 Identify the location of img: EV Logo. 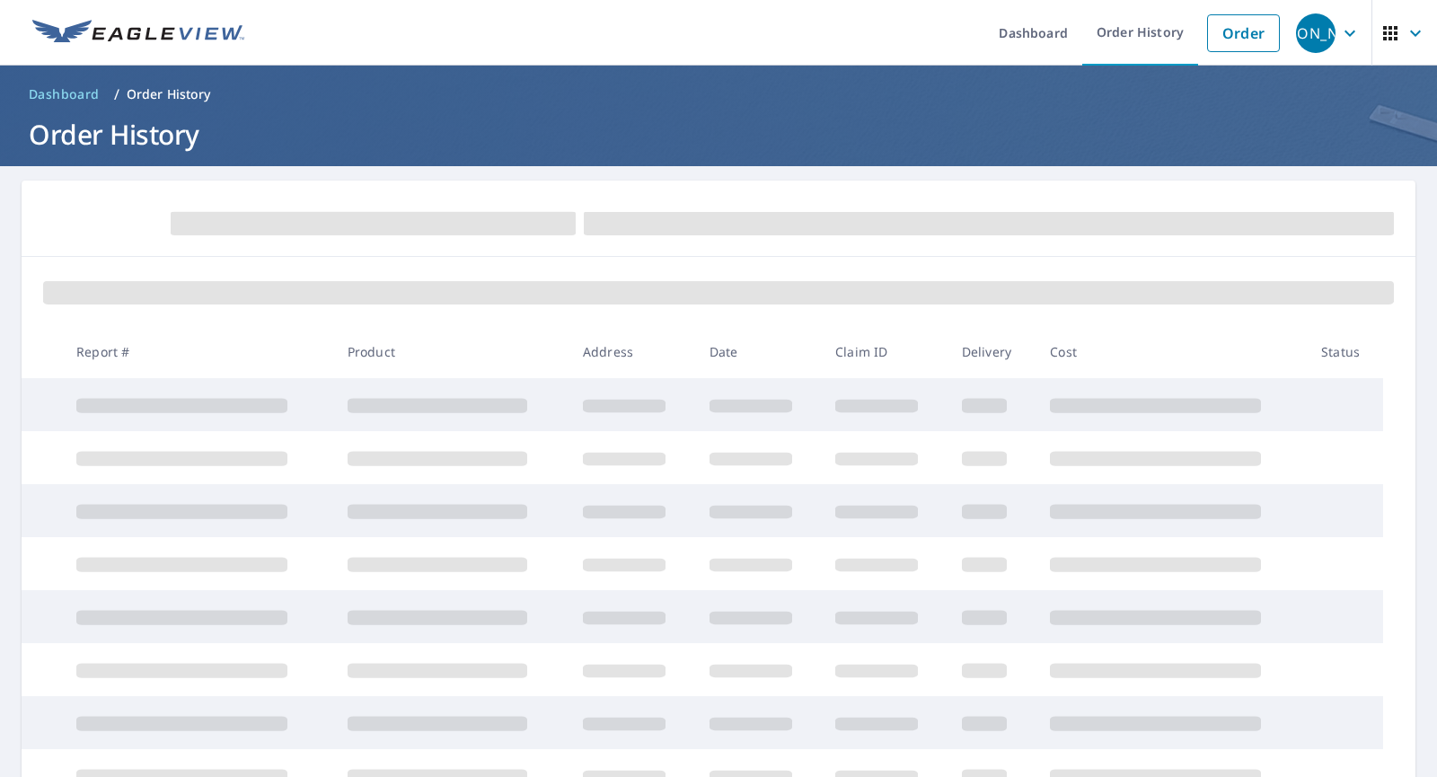
(138, 33).